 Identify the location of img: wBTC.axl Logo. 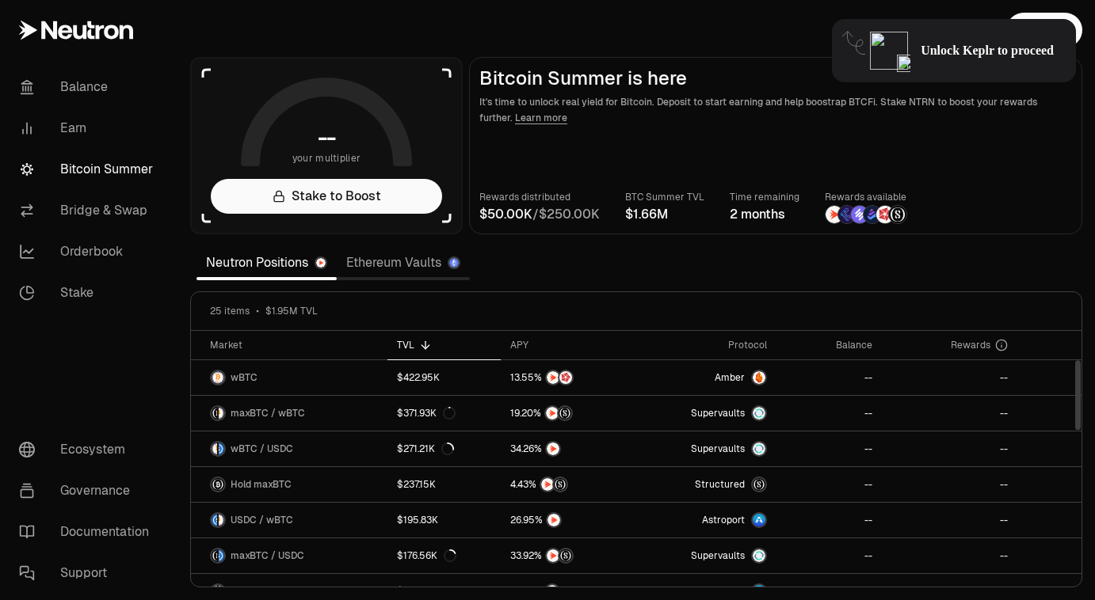
(221, 592).